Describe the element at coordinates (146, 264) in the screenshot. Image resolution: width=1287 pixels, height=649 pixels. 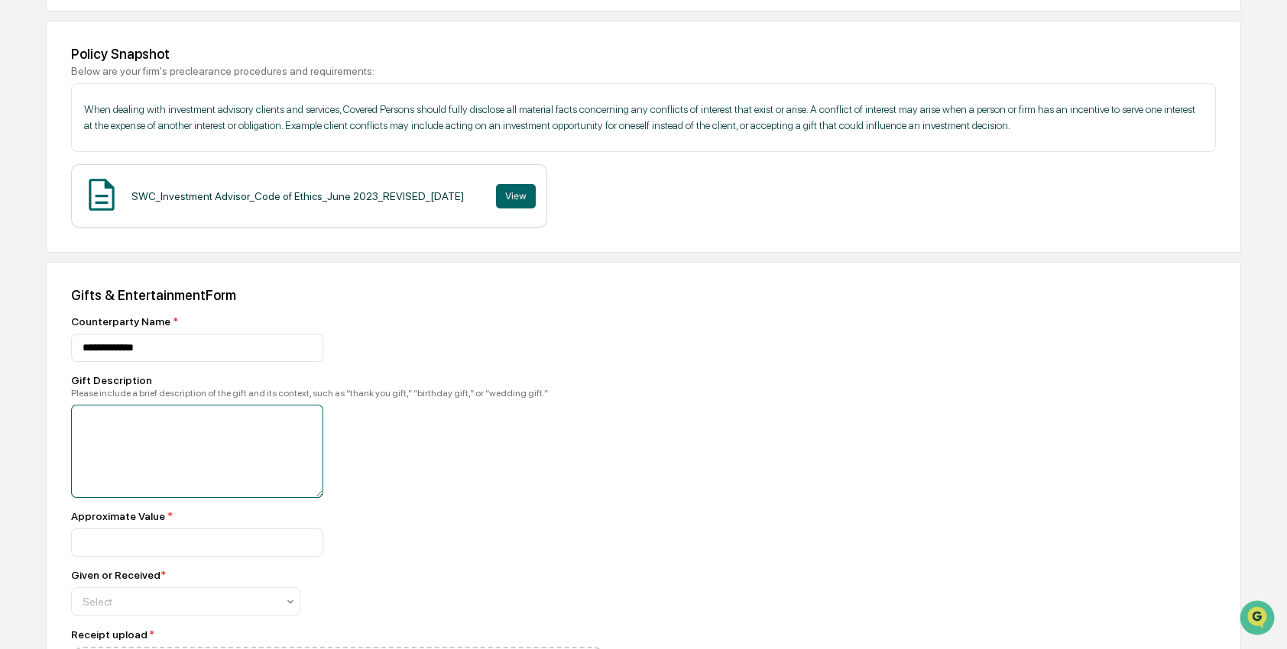
I see `a: Powered byPylon` at that location.